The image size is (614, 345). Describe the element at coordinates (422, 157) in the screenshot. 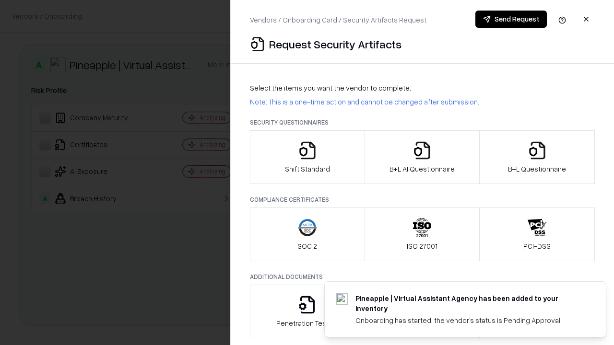

I see `button: B+L AI Questionnaire` at that location.